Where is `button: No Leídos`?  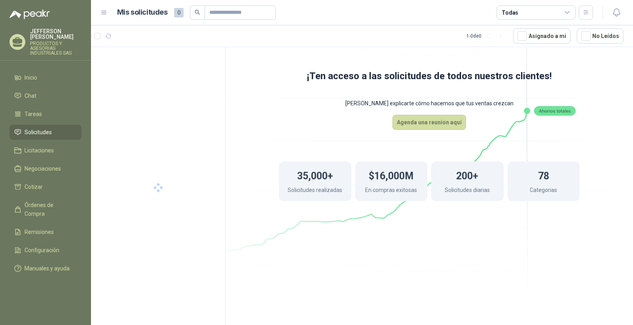 button: No Leídos is located at coordinates (601, 36).